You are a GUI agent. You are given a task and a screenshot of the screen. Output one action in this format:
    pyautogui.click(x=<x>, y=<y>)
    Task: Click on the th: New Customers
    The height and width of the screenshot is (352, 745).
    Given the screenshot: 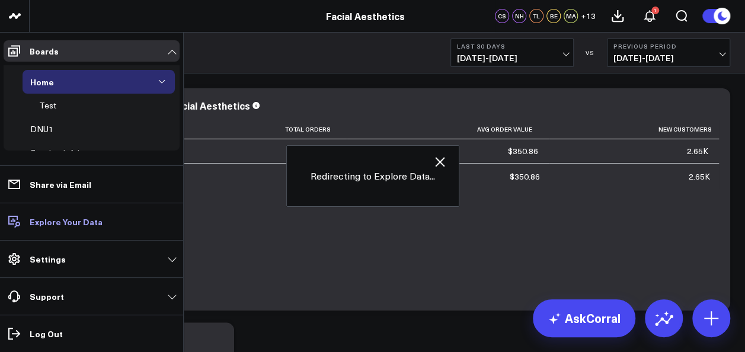 What is the action you would take?
    pyautogui.click(x=633, y=129)
    